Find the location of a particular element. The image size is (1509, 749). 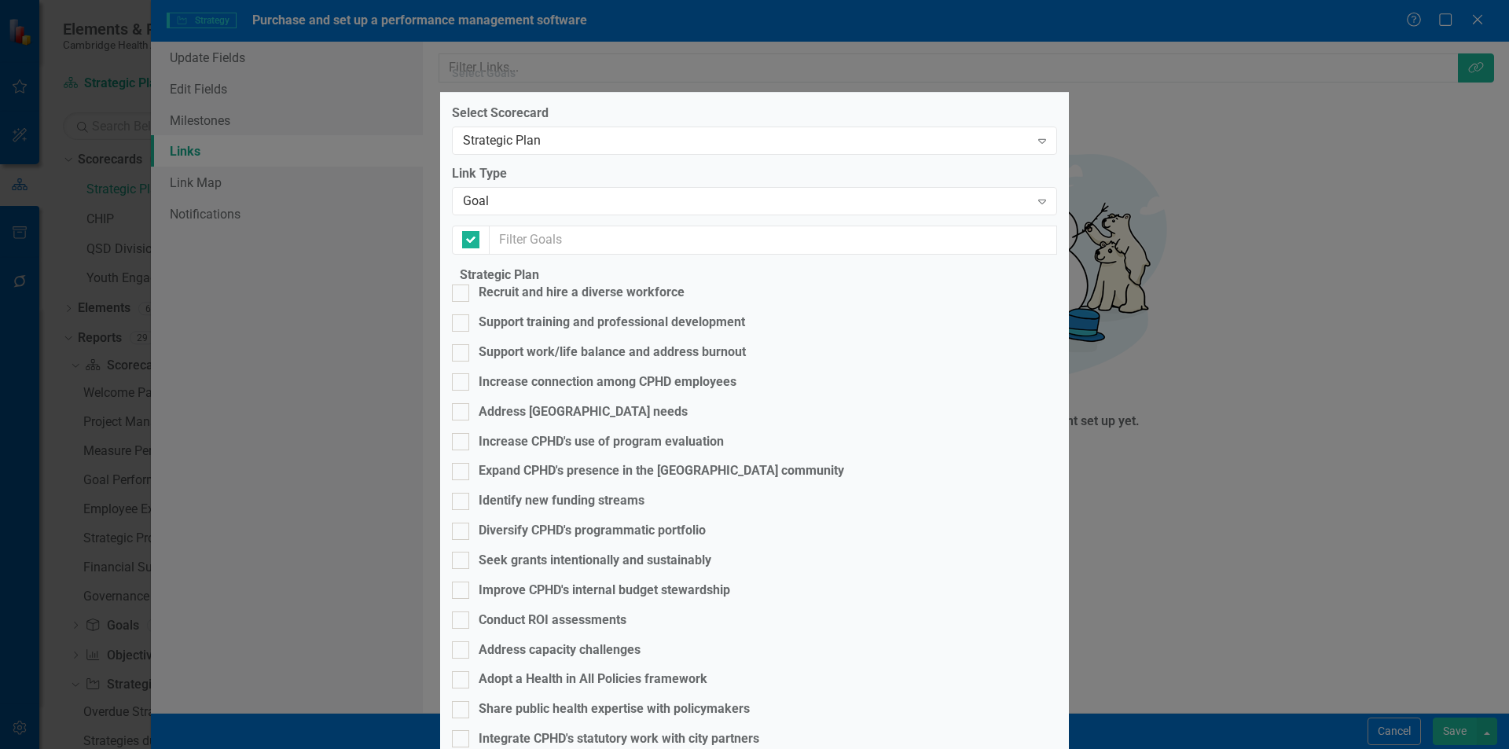

legend: Strategic Plan is located at coordinates (499, 275).